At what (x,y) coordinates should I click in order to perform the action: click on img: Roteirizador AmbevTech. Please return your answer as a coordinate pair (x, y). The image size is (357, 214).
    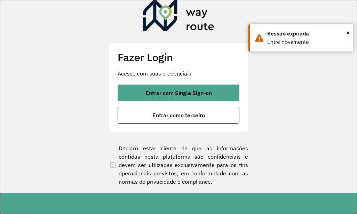
    Looking at the image, I should click on (179, 17).